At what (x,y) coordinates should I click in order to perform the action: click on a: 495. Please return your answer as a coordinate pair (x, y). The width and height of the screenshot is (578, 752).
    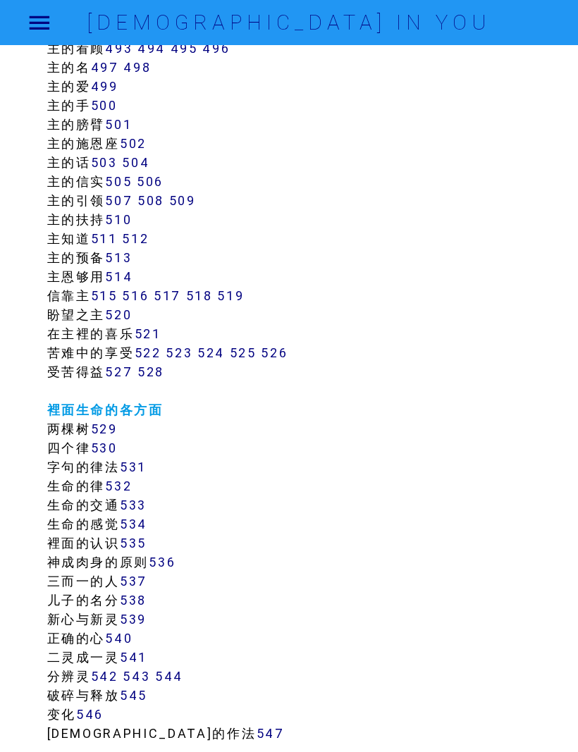
    Looking at the image, I should click on (184, 48).